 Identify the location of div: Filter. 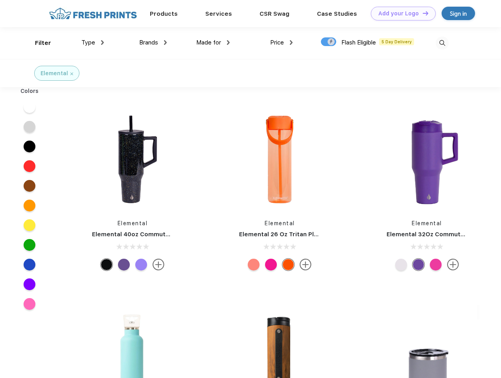
(43, 43).